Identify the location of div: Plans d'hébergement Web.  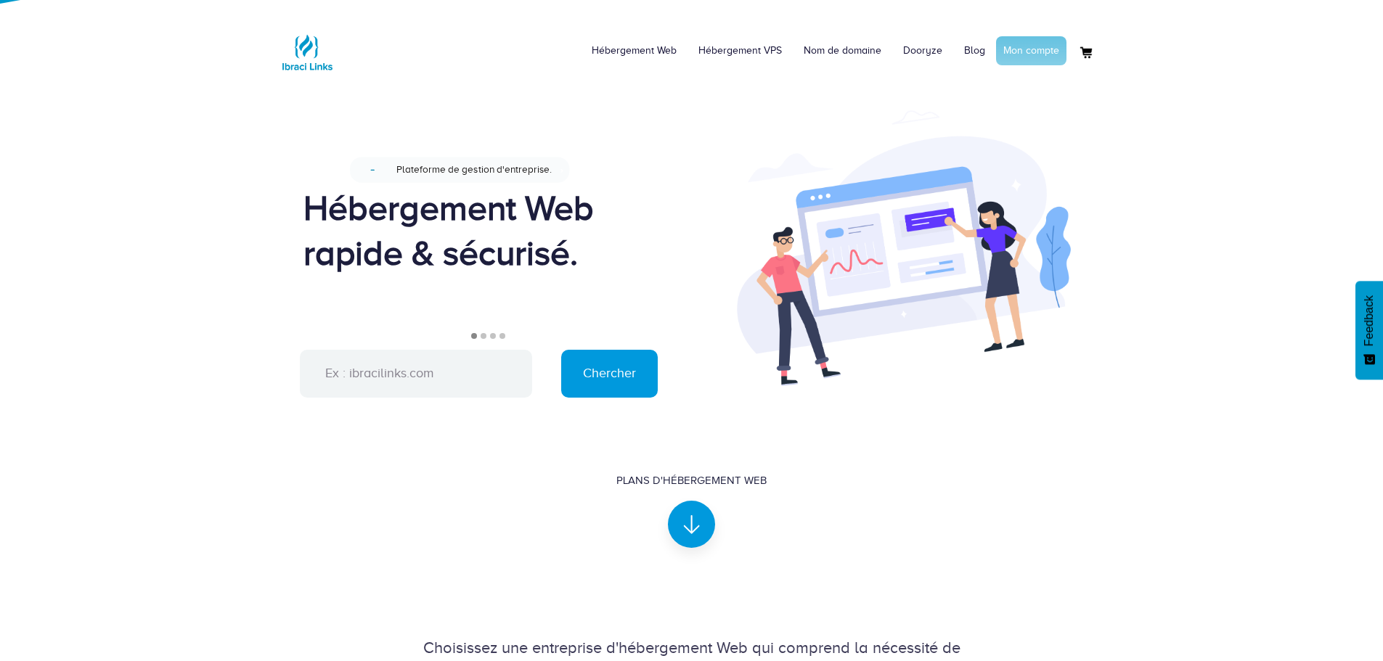
(691, 481).